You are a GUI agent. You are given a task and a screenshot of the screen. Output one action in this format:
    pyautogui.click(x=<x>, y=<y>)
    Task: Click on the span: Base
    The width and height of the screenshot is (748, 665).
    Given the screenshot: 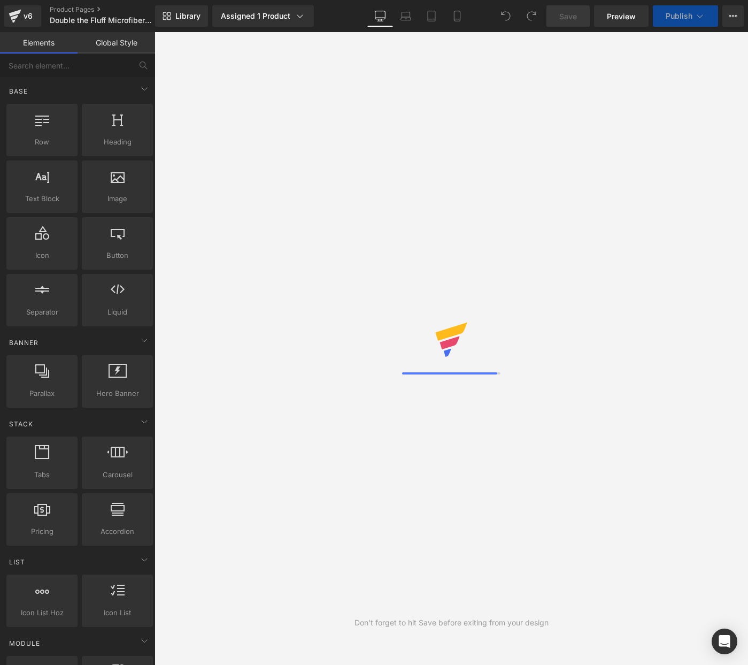 What is the action you would take?
    pyautogui.click(x=18, y=91)
    